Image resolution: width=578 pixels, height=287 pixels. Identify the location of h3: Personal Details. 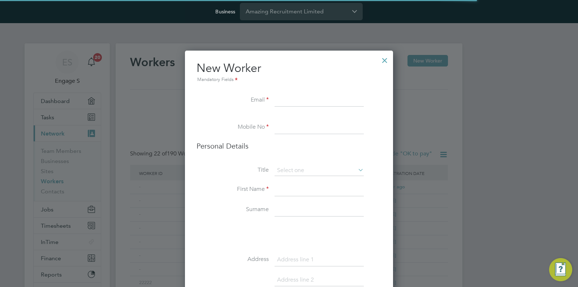
(289, 146).